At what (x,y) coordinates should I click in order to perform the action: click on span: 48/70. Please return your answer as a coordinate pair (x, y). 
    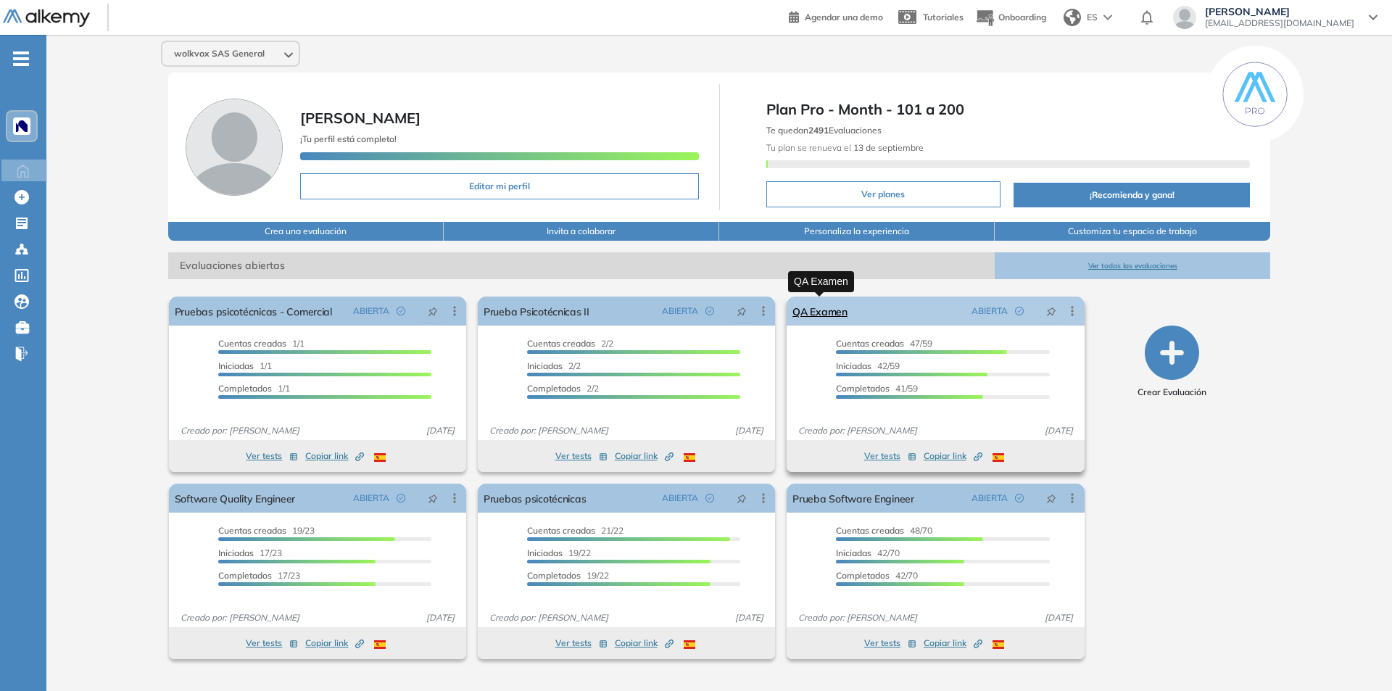
    Looking at the image, I should click on (884, 530).